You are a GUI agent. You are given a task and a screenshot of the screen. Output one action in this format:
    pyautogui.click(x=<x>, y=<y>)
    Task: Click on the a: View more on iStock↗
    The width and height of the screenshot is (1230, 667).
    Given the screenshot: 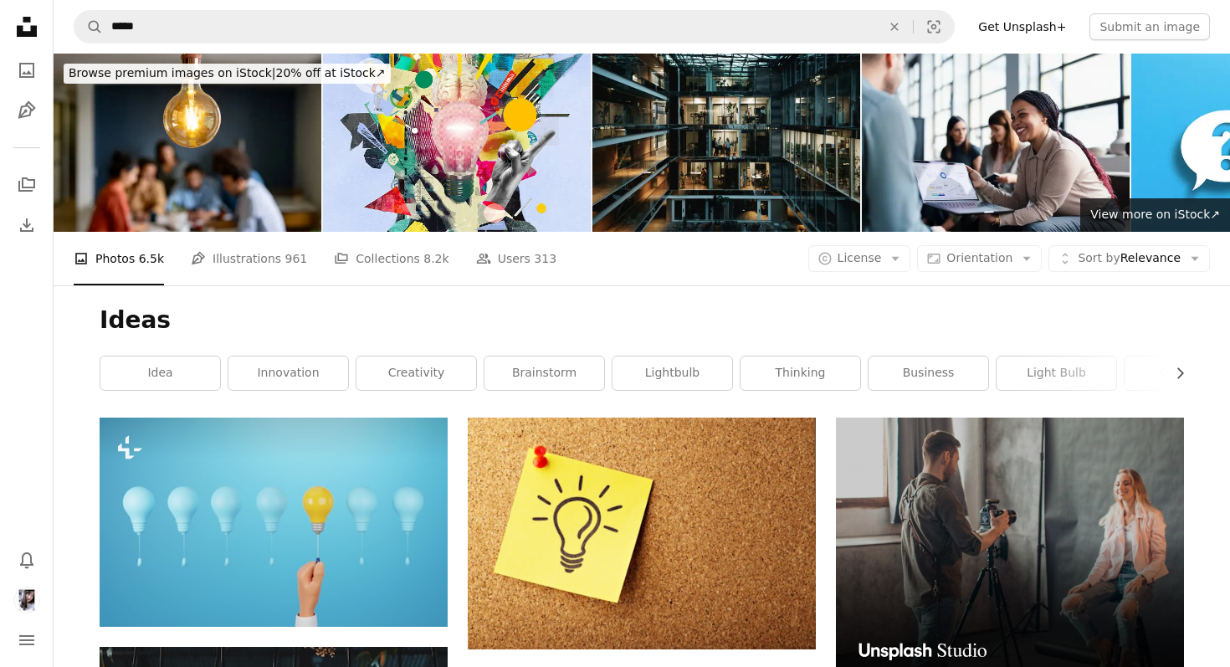 What is the action you would take?
    pyautogui.click(x=1155, y=215)
    